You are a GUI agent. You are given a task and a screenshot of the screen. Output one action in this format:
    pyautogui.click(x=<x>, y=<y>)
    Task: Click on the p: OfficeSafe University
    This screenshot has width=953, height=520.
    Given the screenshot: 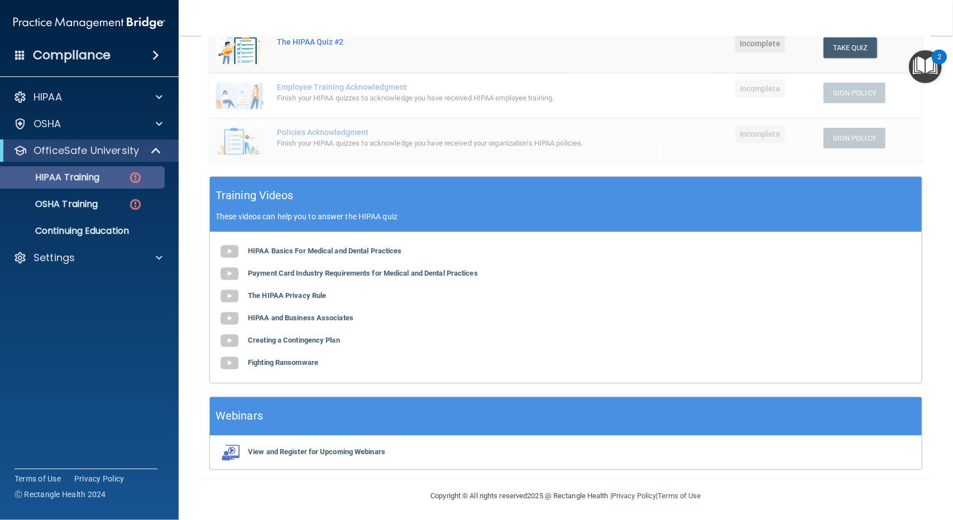 What is the action you would take?
    pyautogui.click(x=86, y=151)
    